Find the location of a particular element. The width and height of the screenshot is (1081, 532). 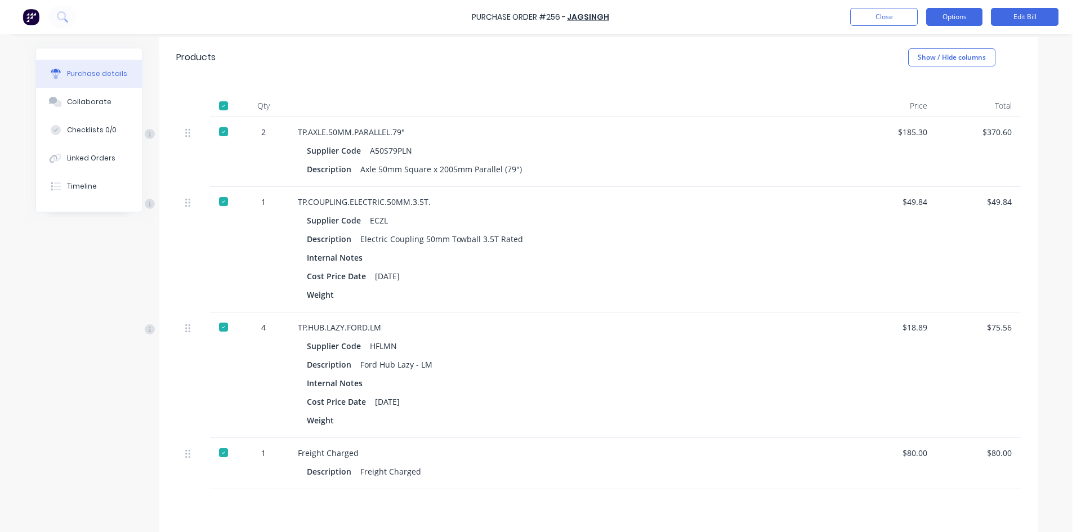

div: Electric Coupling 50mm Towball 3.5T Rated is located at coordinates (441, 239).